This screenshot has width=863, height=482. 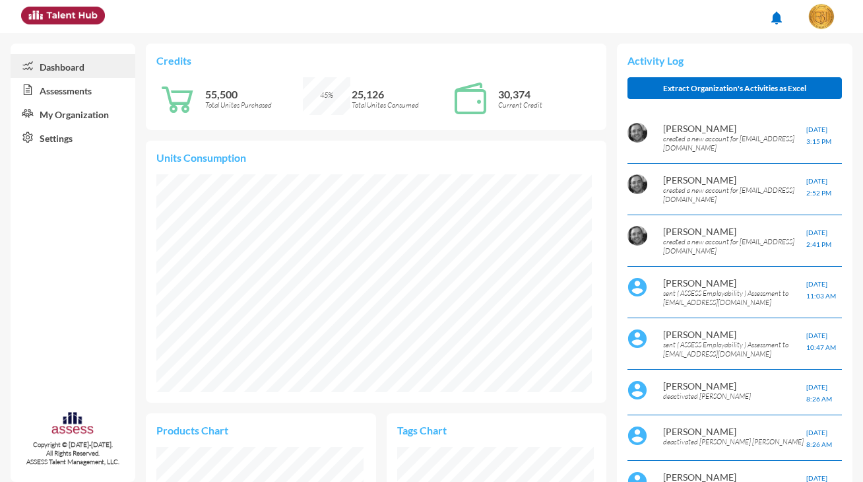 I want to click on button: Extract Organization's Activities as Excel, so click(x=734, y=88).